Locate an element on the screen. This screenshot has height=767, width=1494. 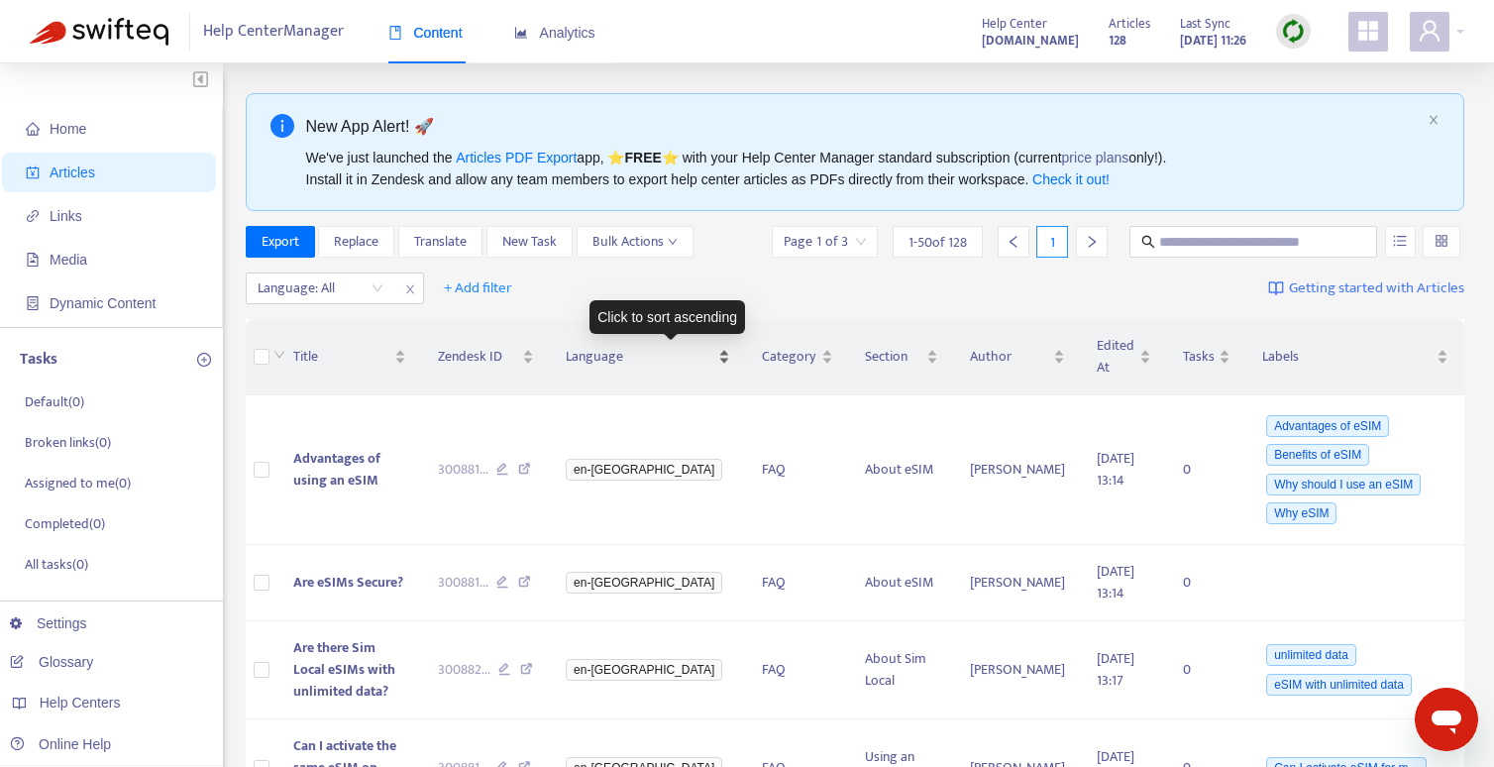
span: Help Center is located at coordinates (1014, 24).